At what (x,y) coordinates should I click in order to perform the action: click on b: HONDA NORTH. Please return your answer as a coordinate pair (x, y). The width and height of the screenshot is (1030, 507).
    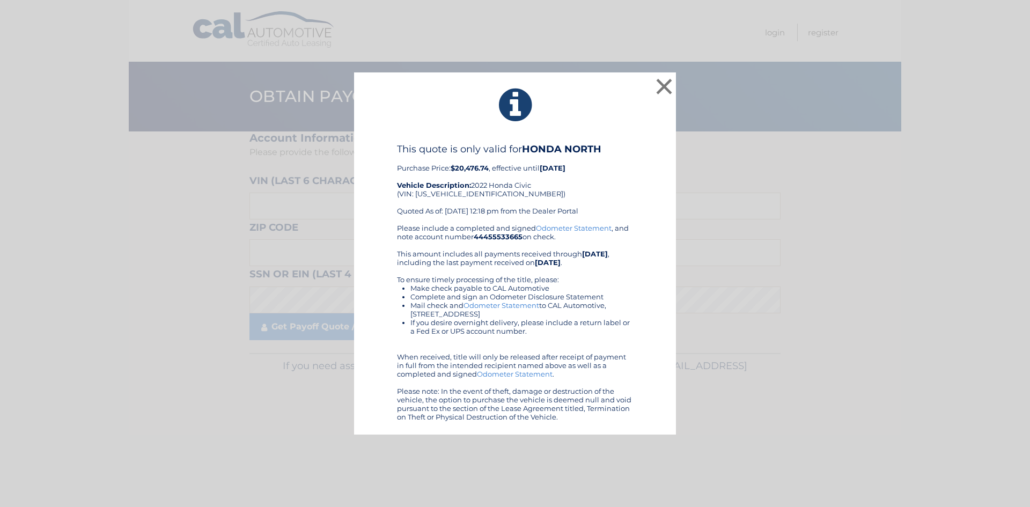
    Looking at the image, I should click on (562, 149).